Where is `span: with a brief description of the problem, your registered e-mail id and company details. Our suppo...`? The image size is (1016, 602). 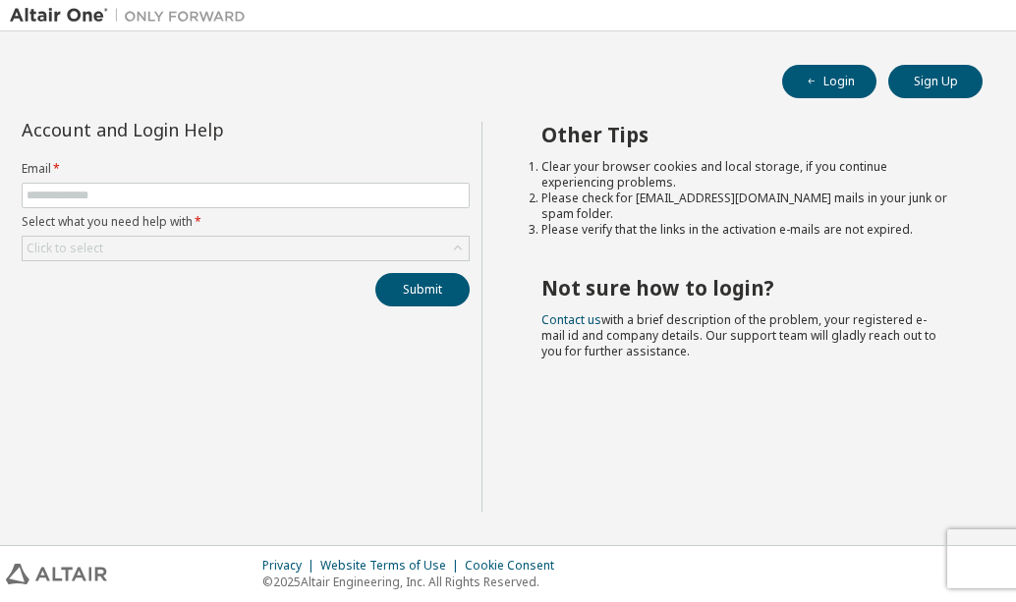
span: with a brief description of the problem, your registered e-mail id and company details. Our suppo... is located at coordinates (739, 335).